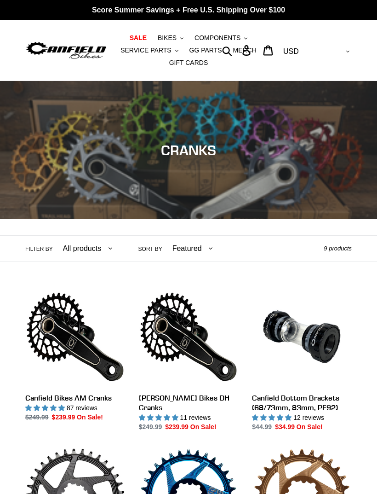  Describe the element at coordinates (338, 248) in the screenshot. I see `span: 9 products` at that location.